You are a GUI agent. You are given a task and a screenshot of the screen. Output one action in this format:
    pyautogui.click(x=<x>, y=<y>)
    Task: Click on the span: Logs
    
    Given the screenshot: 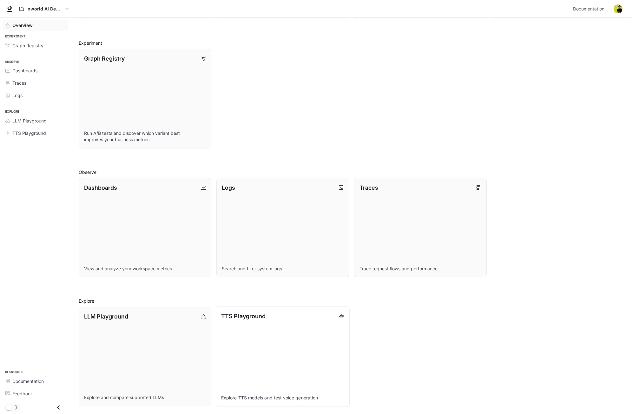 What is the action you would take?
    pyautogui.click(x=17, y=95)
    